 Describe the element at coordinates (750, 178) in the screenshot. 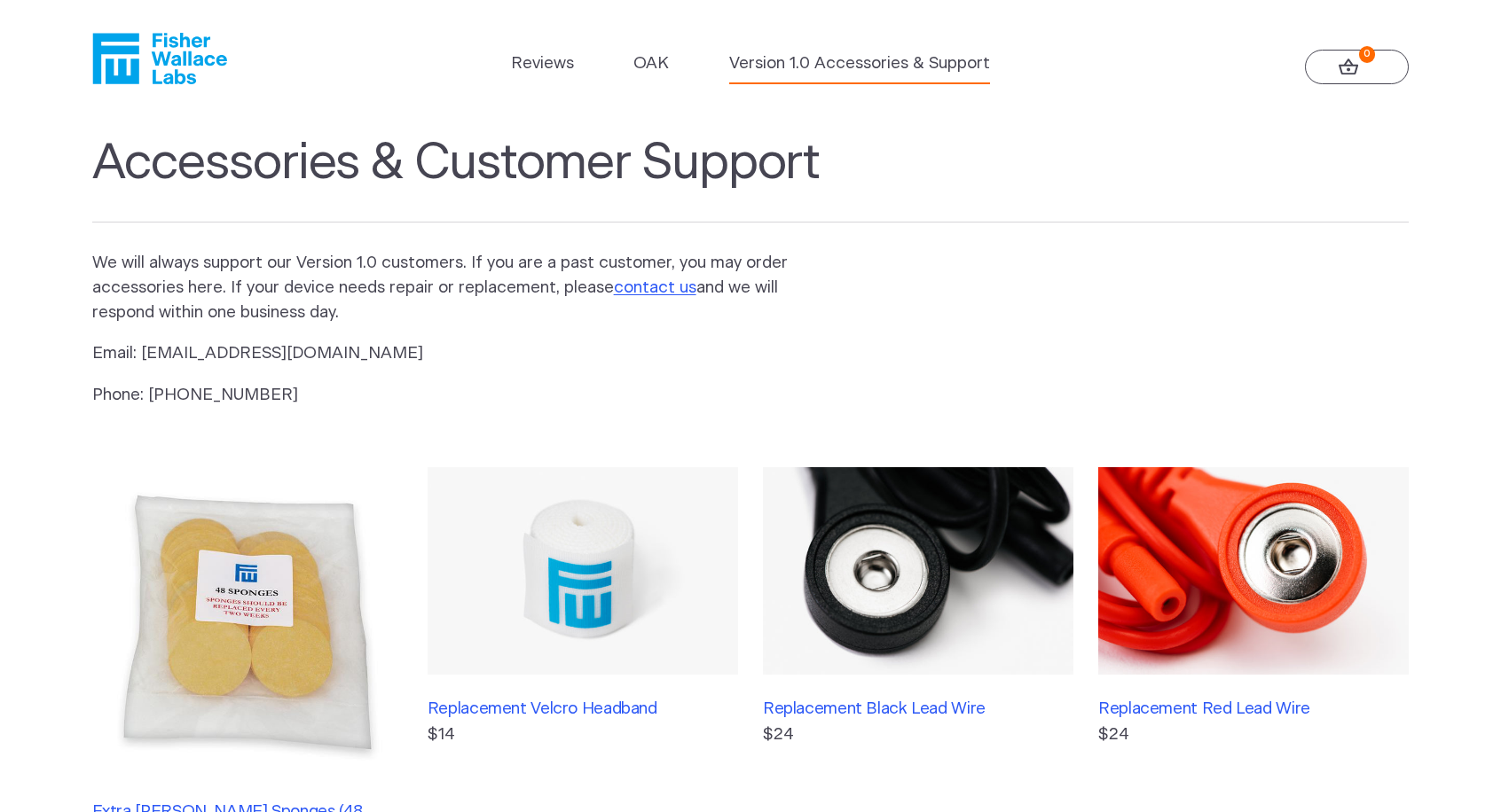

I see `h1: Accessories & Customer Support` at that location.